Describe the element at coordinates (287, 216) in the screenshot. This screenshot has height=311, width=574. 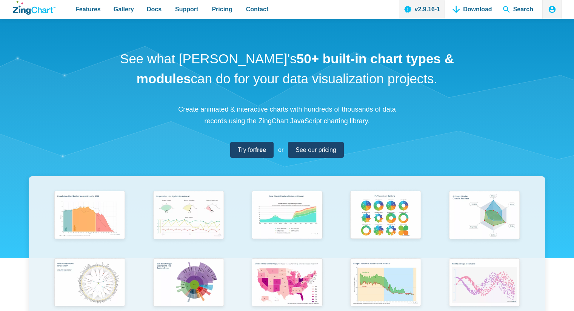
I see `img: Area Chart (Displays Nodes on Hover)` at that location.